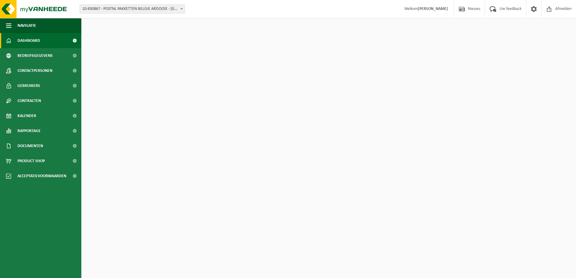  What do you see at coordinates (35, 71) in the screenshot?
I see `span: Contactpersonen` at bounding box center [35, 71].